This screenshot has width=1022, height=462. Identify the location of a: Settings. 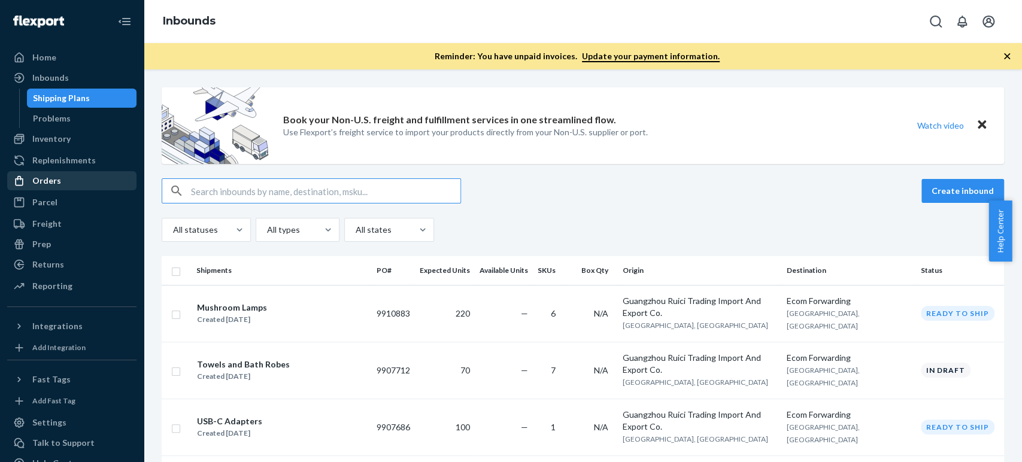
(72, 423).